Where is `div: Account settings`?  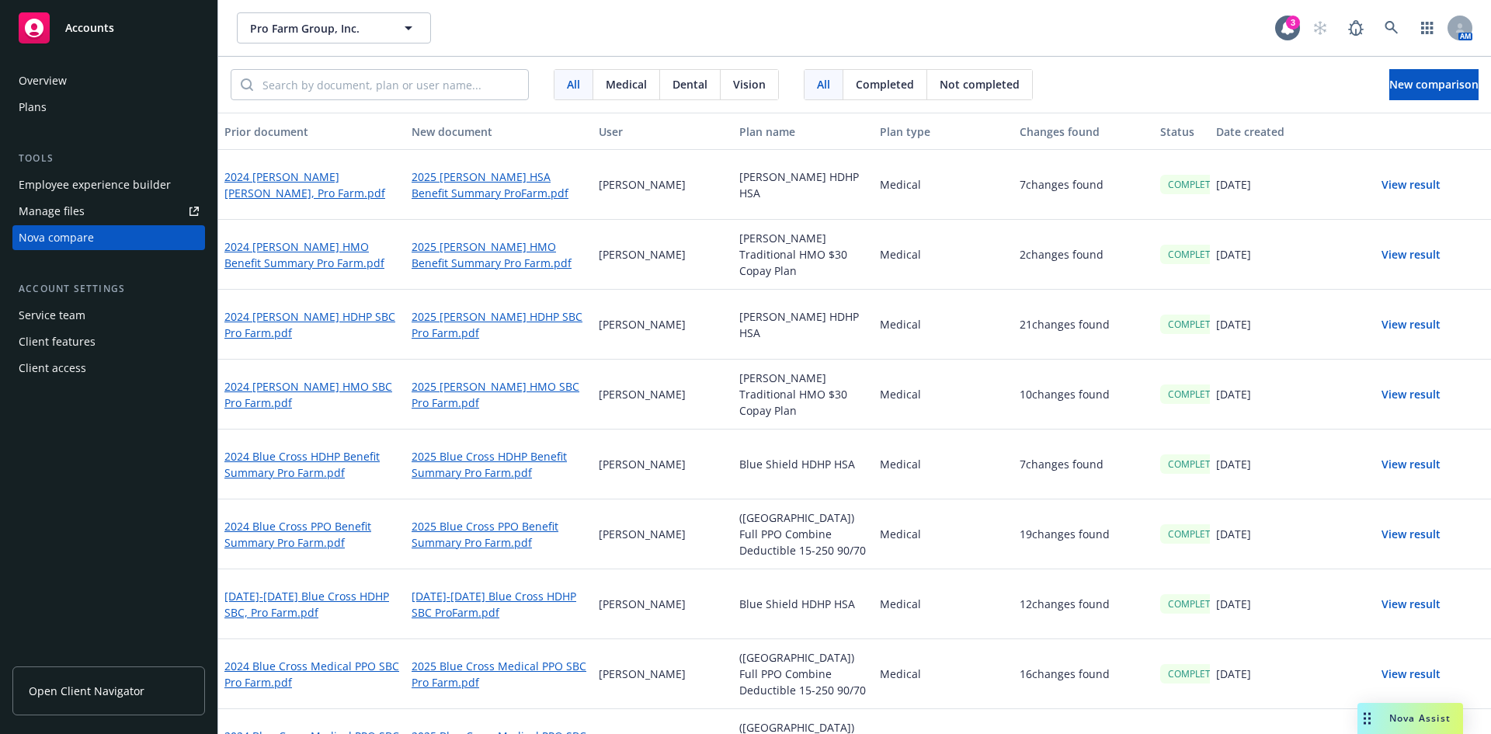 div: Account settings is located at coordinates (109, 289).